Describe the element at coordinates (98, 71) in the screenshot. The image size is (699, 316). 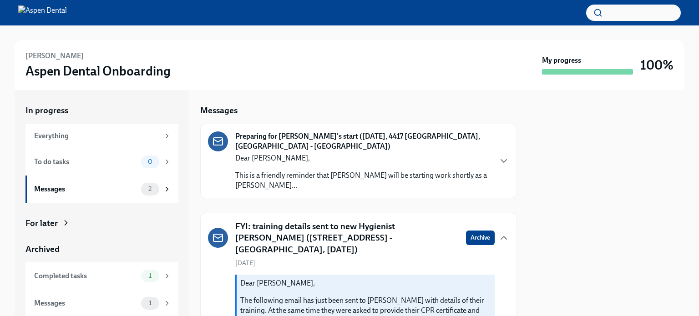
I see `h3: Aspen Dental Onboarding` at that location.